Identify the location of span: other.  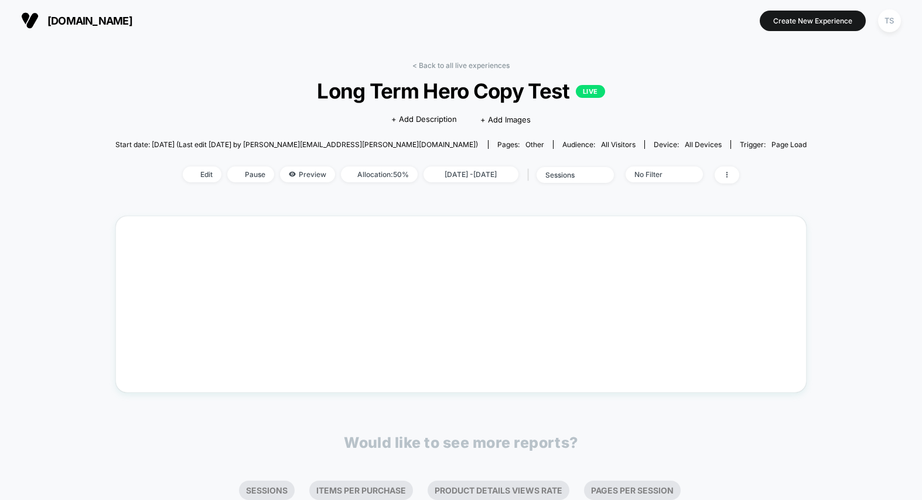
(535, 144).